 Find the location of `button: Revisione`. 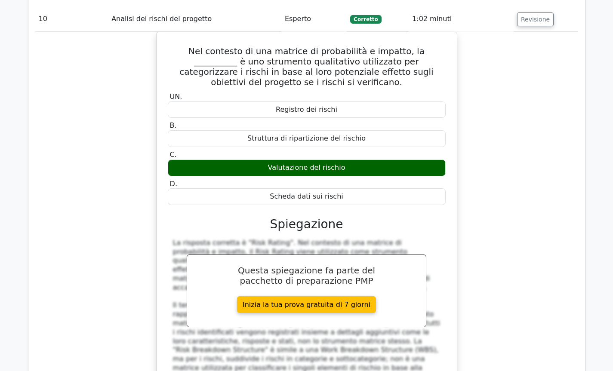

button: Revisione is located at coordinates (535, 19).